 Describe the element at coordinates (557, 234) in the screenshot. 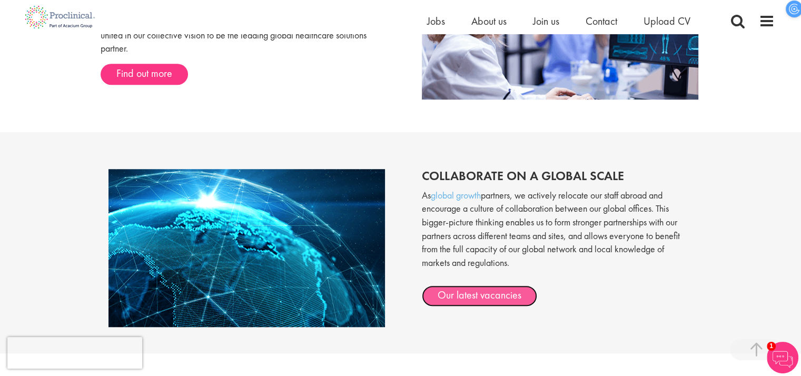

I see `p: As partners, we actively relocate our staff abroad and encourage a culture of collaboration betwe...` at that location.